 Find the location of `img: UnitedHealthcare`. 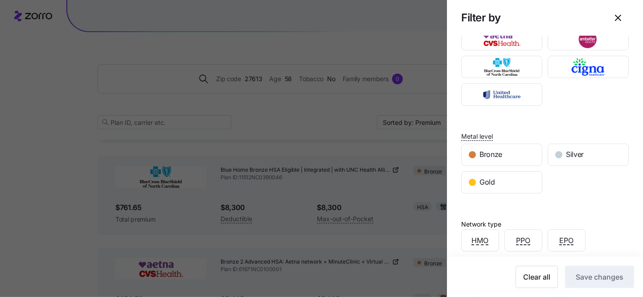

img: UnitedHealthcare is located at coordinates (502, 94).